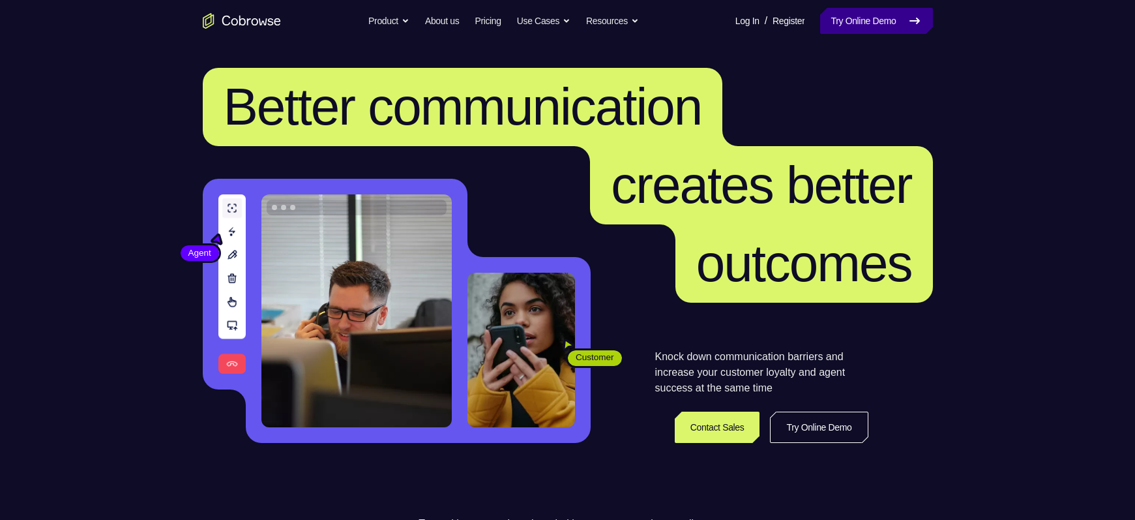 The image size is (1135, 520). What do you see at coordinates (357, 310) in the screenshot?
I see `img: A customer support agent talking on the phone` at bounding box center [357, 310].